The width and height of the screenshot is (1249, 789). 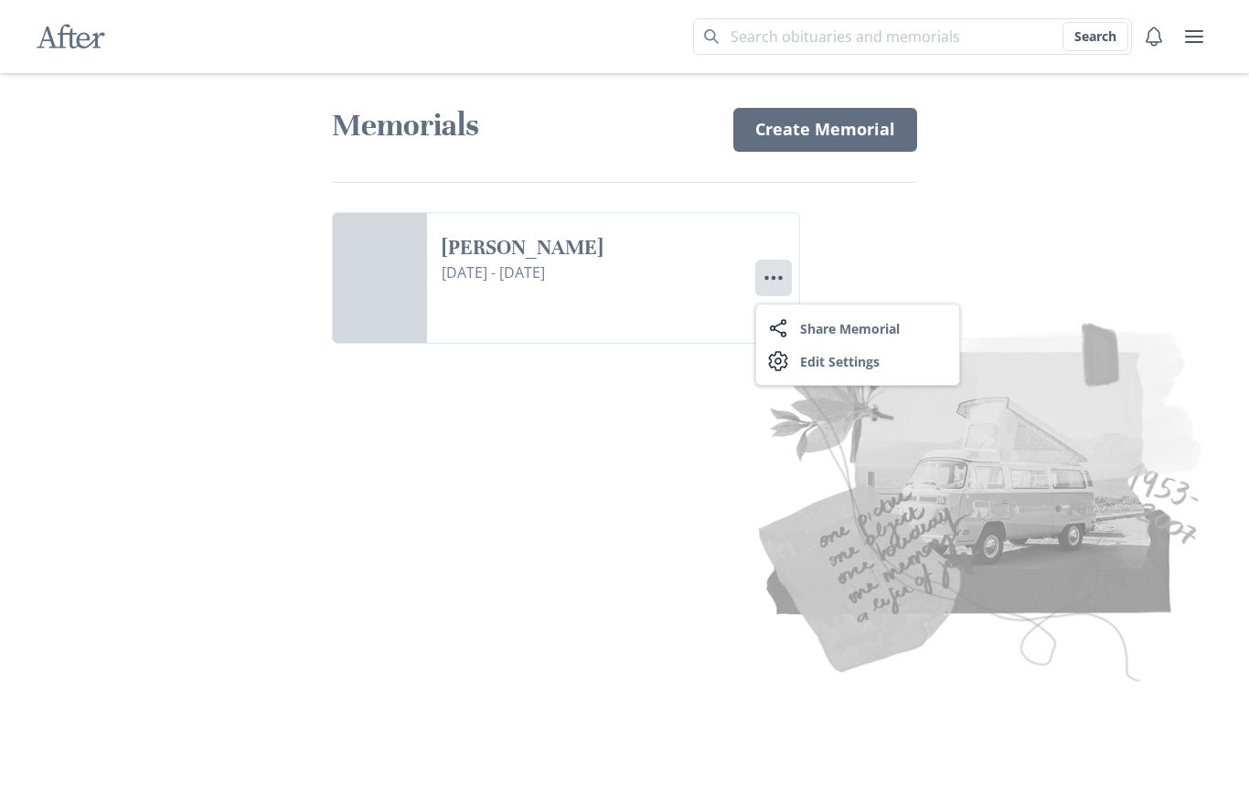 I want to click on h1: Memorials, so click(x=521, y=125).